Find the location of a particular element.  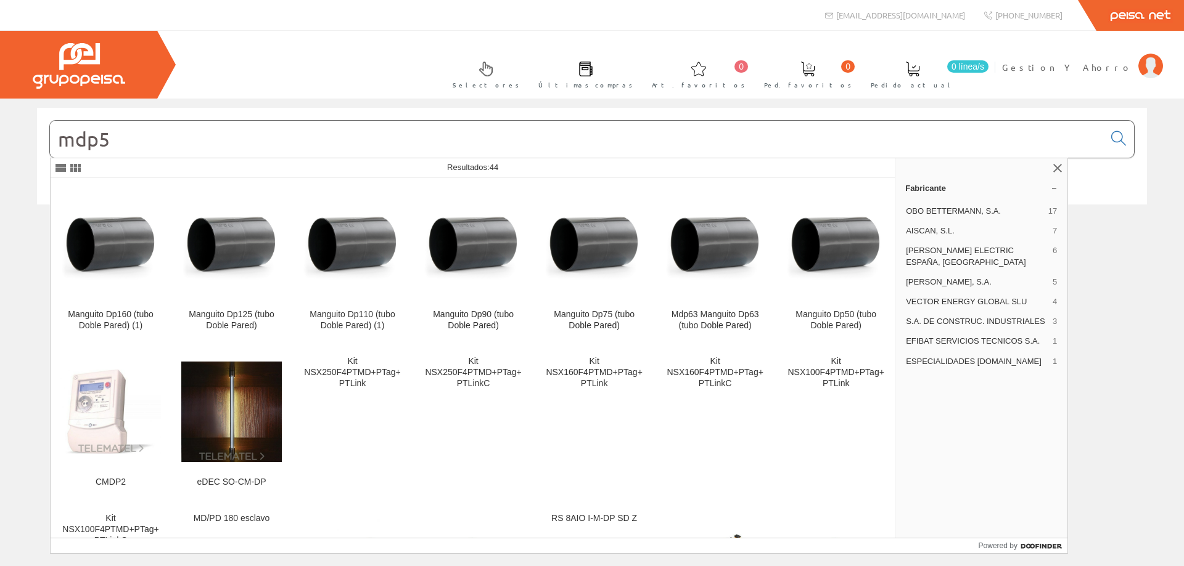

a: Manguito Dp110 (tubo Doble Pared) (1) Manguito Dp110 (tubo Doble Pared) (1) is located at coordinates (352, 262).